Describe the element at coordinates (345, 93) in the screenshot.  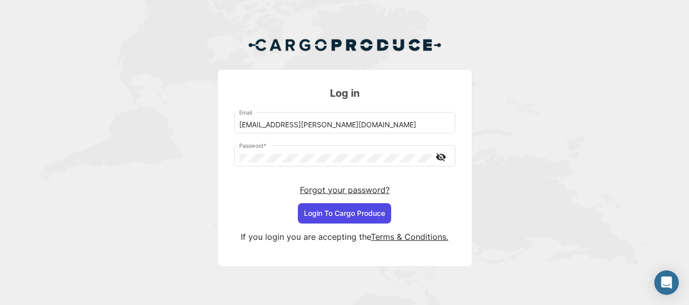
I see `h3: Log in` at that location.